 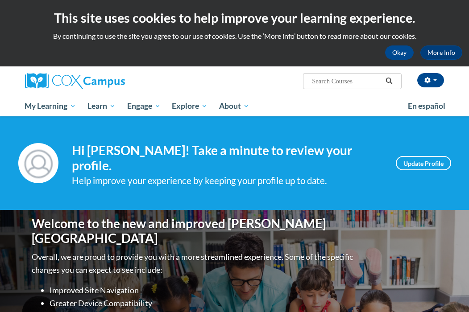 I want to click on span: Engage, so click(x=144, y=106).